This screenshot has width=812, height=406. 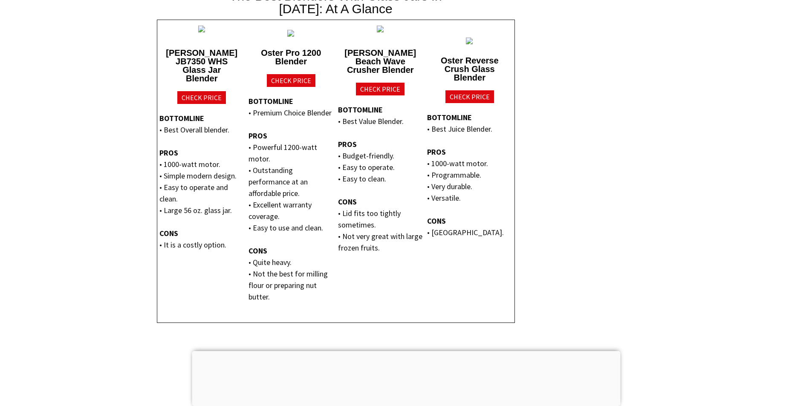 I want to click on p: • Best Overall blender., so click(x=202, y=124).